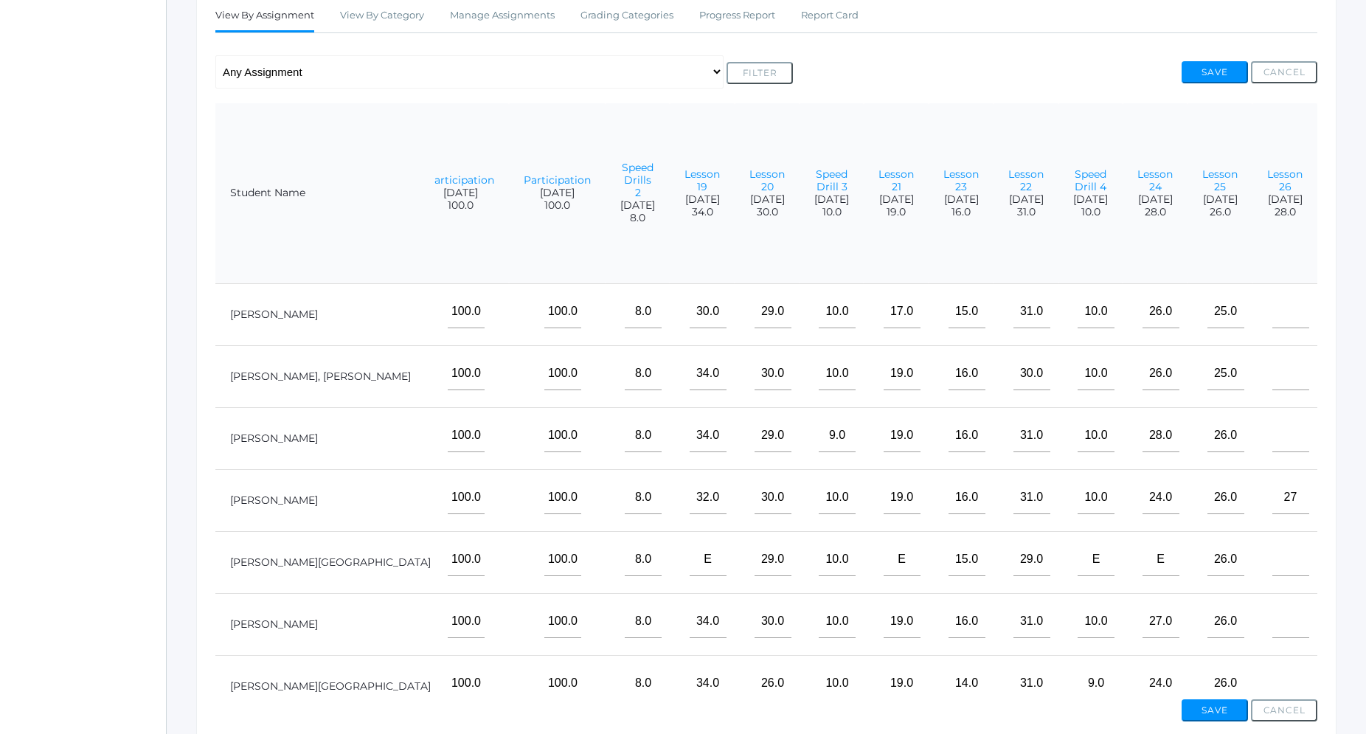 Image resolution: width=1366 pixels, height=734 pixels. What do you see at coordinates (1220, 212) in the screenshot?
I see `span: 26.0` at bounding box center [1220, 212].